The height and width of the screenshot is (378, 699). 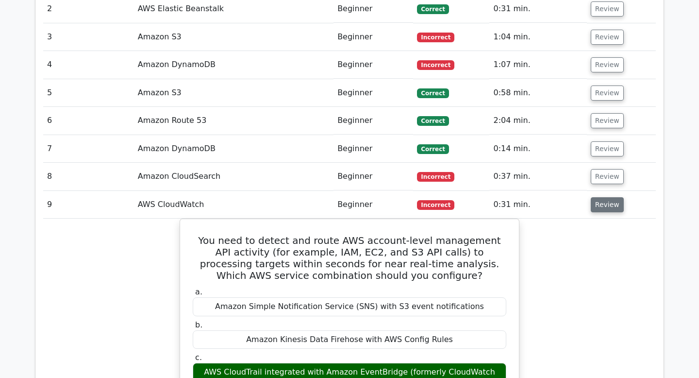 What do you see at coordinates (349, 258) in the screenshot?
I see `h5: You need to detect and route AWS account-level management API activity (for example, IAM, EC2, an...` at bounding box center [349, 258].